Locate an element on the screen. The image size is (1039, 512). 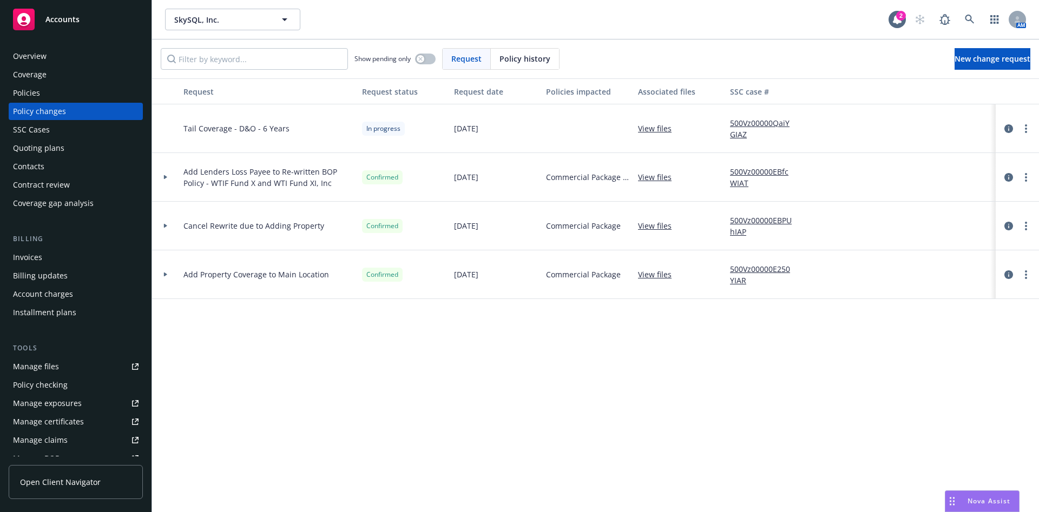
div: Policy changes is located at coordinates (39, 111).